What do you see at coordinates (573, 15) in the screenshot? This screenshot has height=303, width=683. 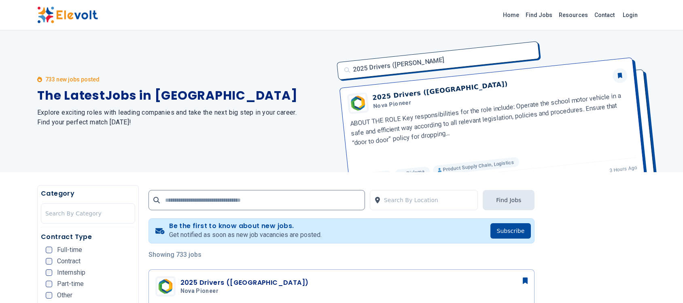 I see `a: Resources` at bounding box center [573, 15].